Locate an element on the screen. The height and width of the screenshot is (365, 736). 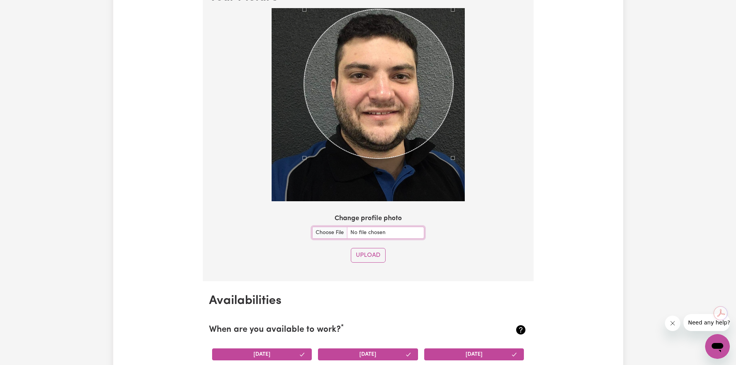
div: Use the arrow keys to move the crop selection area is located at coordinates (379, 84).